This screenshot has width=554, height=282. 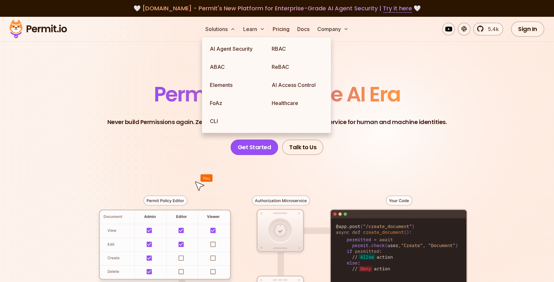 I want to click on a: Get Started, so click(x=255, y=148).